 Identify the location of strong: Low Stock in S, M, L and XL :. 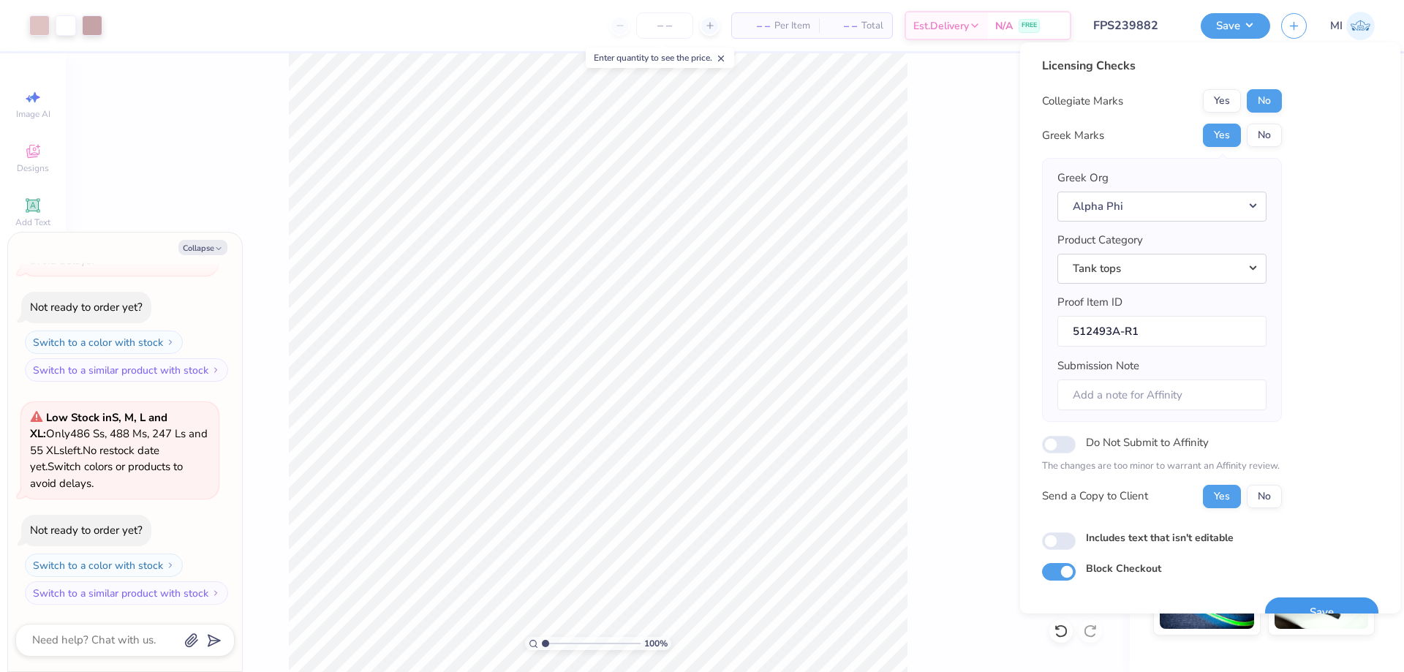
(99, 426).